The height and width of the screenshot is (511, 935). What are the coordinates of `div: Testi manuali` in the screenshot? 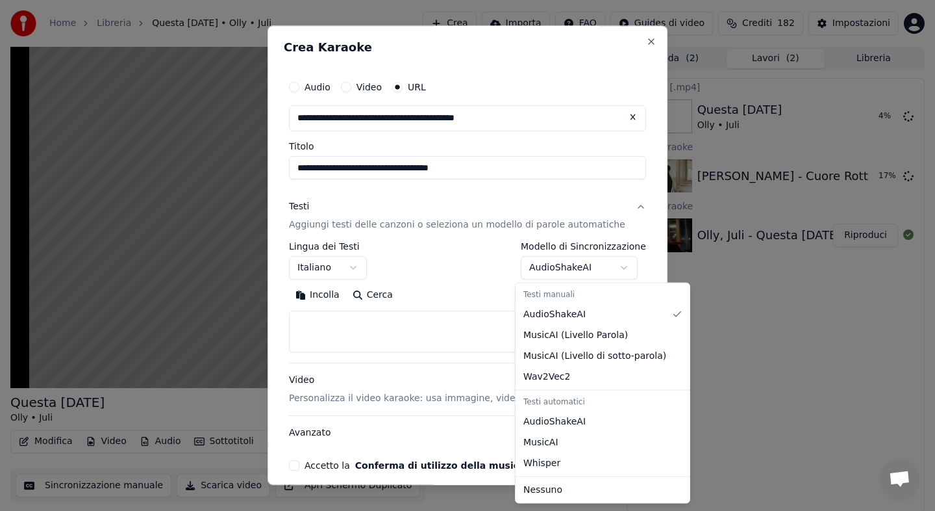 It's located at (603, 295).